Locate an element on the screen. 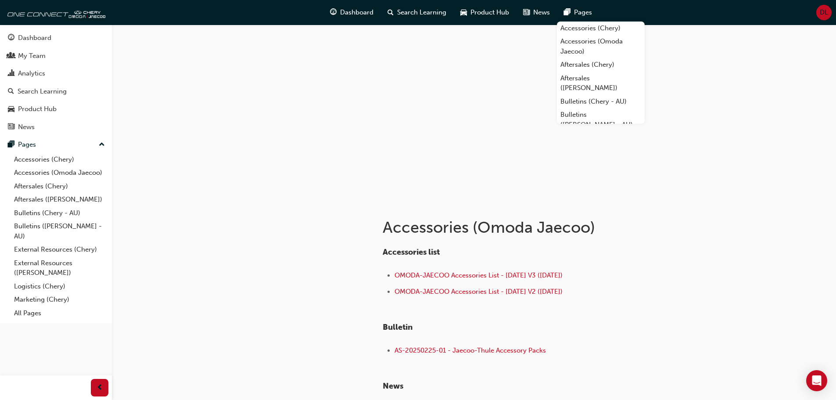  a: My Team is located at coordinates (56, 56).